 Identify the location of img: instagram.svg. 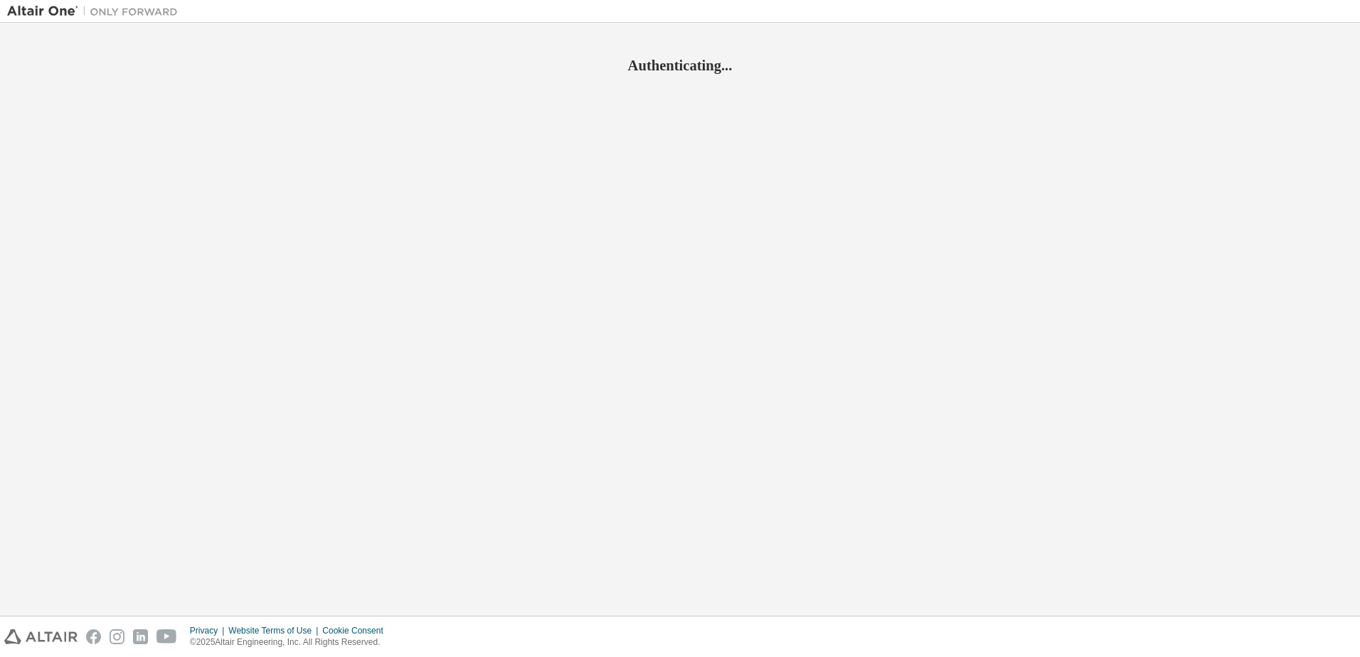
(117, 636).